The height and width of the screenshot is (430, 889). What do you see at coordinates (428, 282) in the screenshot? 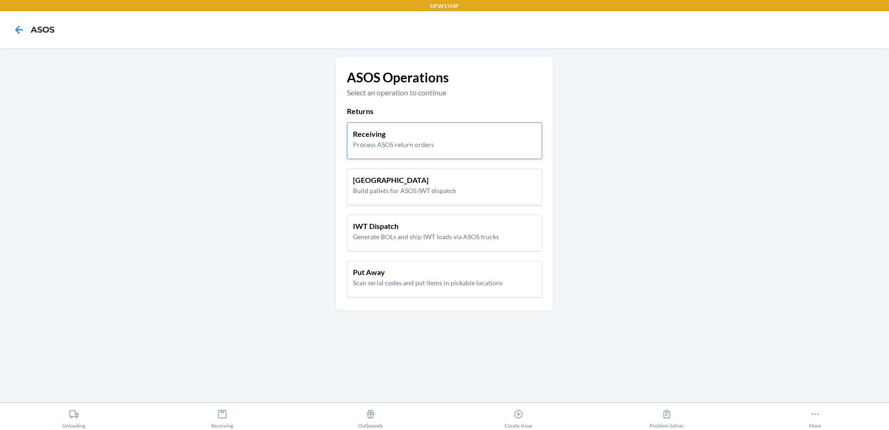
I see `p: Scan serial codes and put items in pickable locations` at bounding box center [428, 282].